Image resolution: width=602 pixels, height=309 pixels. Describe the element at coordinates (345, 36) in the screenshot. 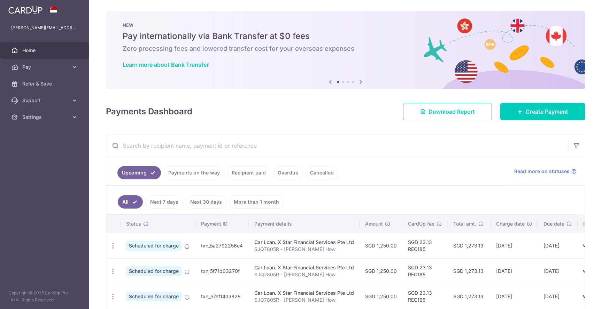

I see `h5: Pay internationally via Bank Transfer at $0 fees` at that location.